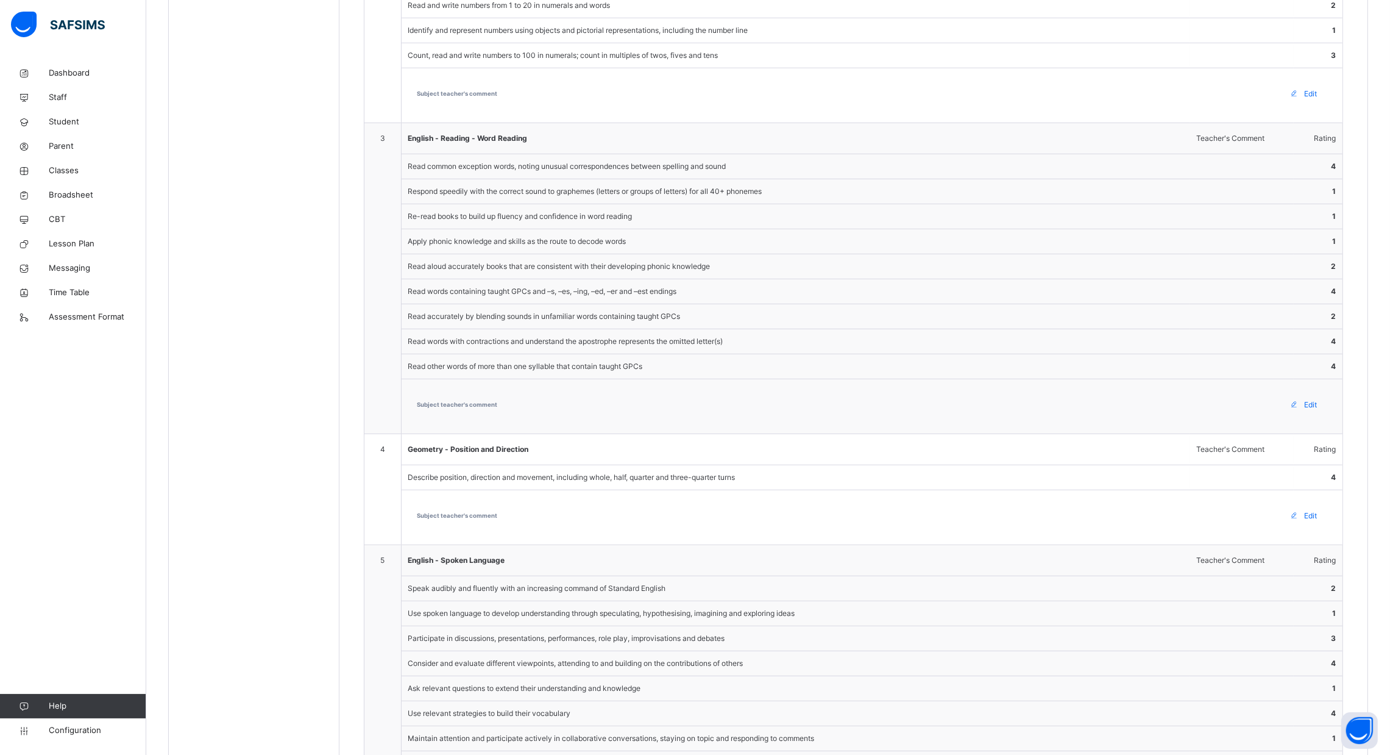 The width and height of the screenshot is (1390, 755). Describe the element at coordinates (98, 244) in the screenshot. I see `span: Lesson Plan` at that location.